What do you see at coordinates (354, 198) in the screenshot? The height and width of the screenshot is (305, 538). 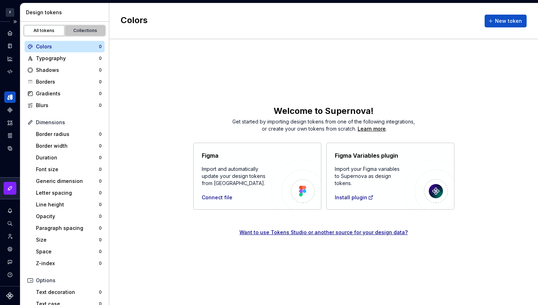 I see `div: Install plugin` at bounding box center [354, 198].